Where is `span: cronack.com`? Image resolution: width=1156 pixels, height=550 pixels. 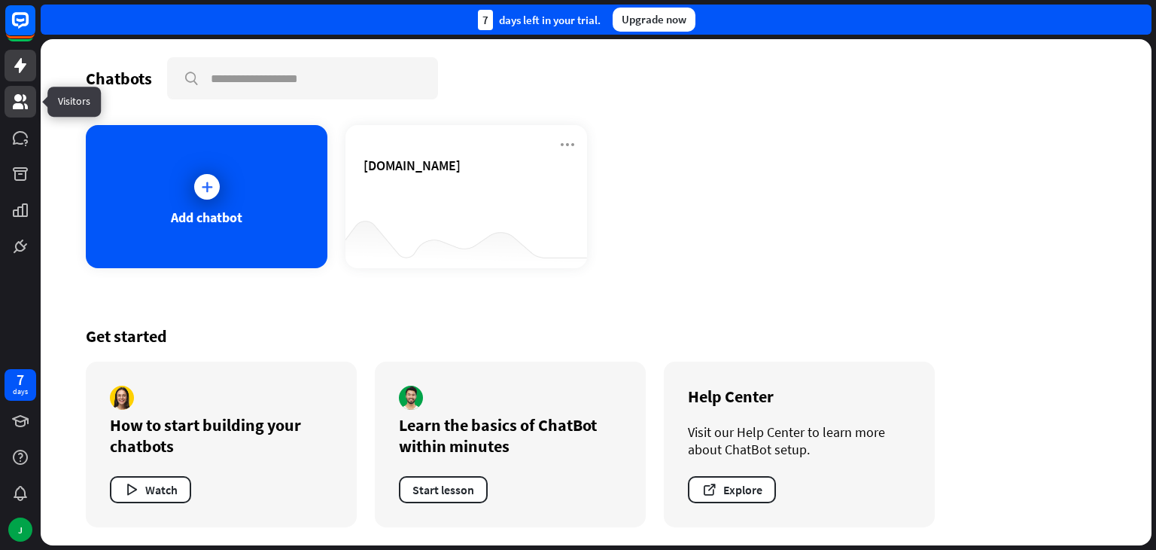
span: cronack.com is located at coordinates (412, 165).